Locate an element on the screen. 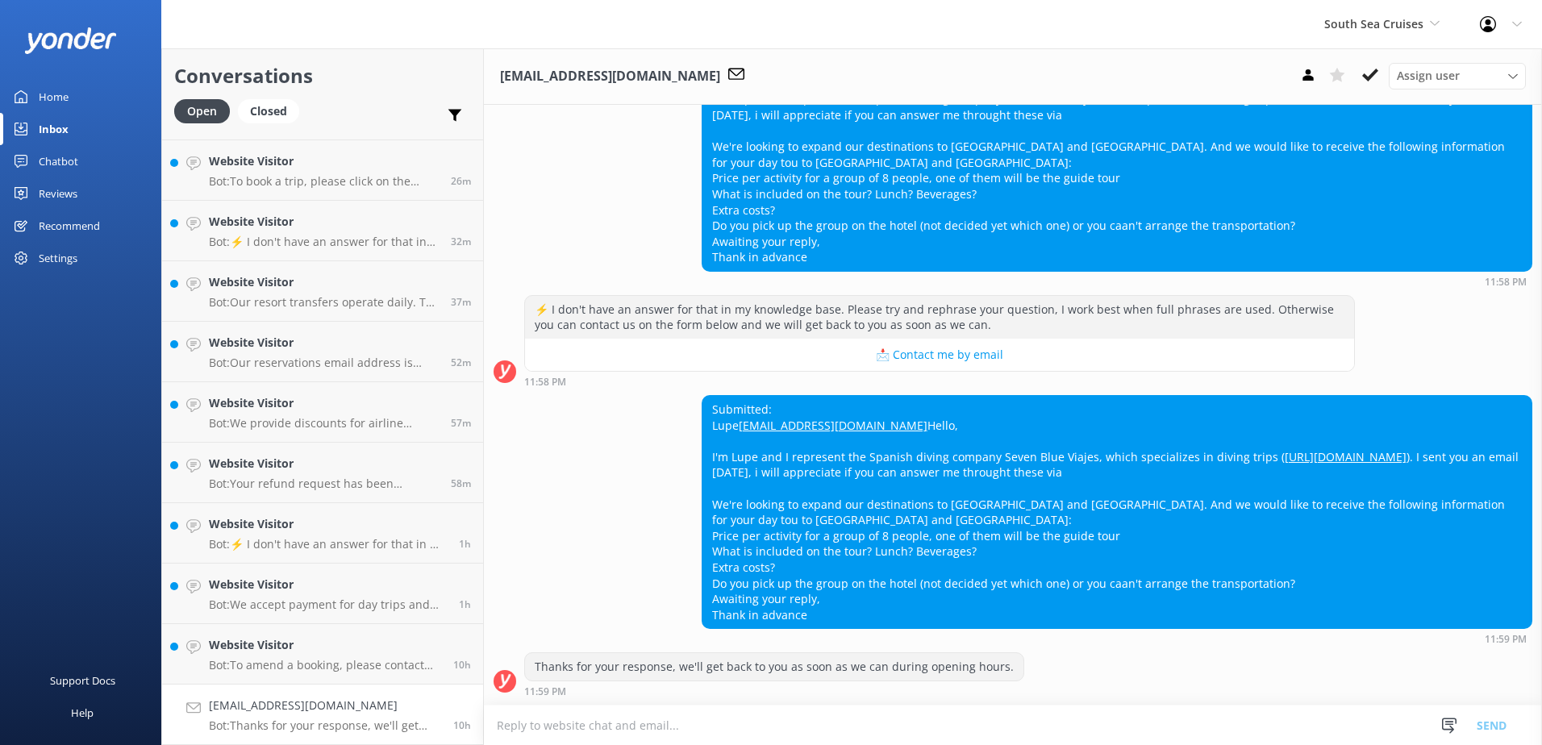 The height and width of the screenshot is (745, 1542). div: Support Docs is located at coordinates (82, 681).